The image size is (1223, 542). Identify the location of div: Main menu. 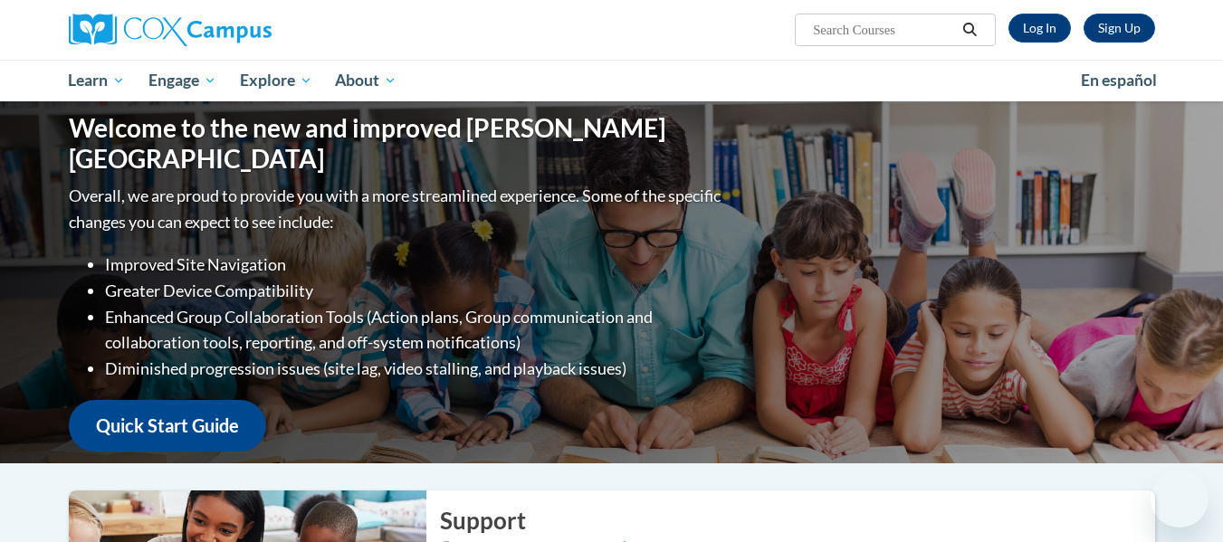
(612, 81).